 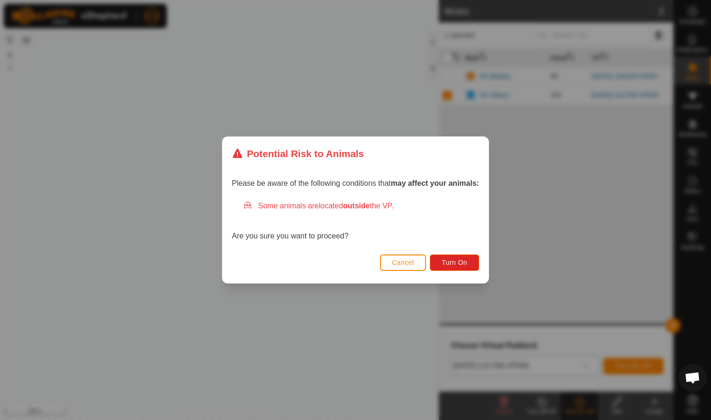 What do you see at coordinates (356, 206) in the screenshot?
I see `strong: outside` at bounding box center [356, 206].